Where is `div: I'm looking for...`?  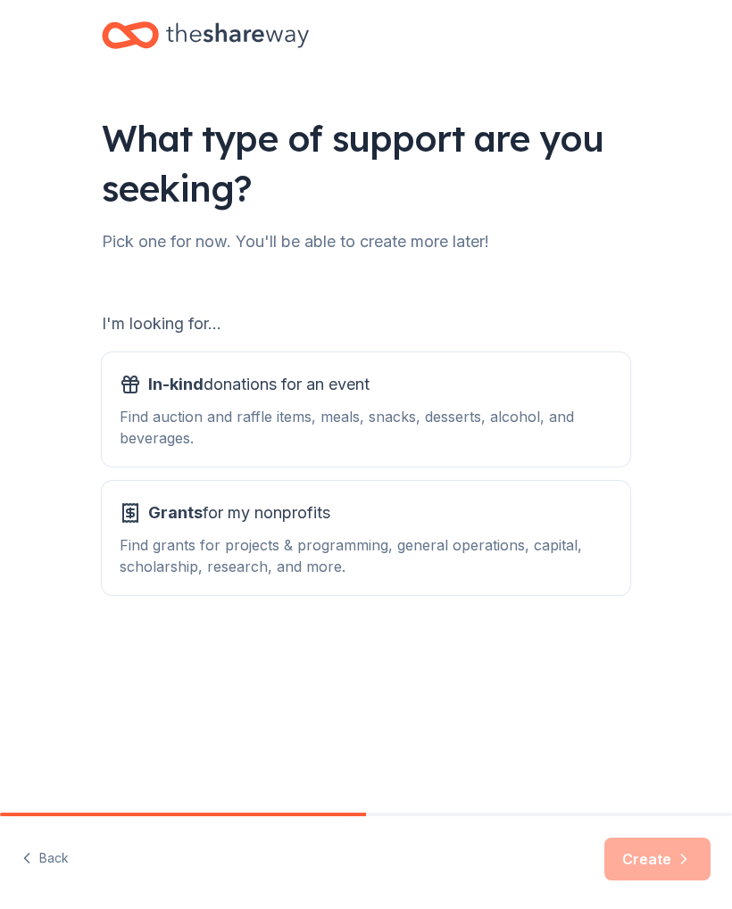
div: I'm looking for... is located at coordinates (366, 324).